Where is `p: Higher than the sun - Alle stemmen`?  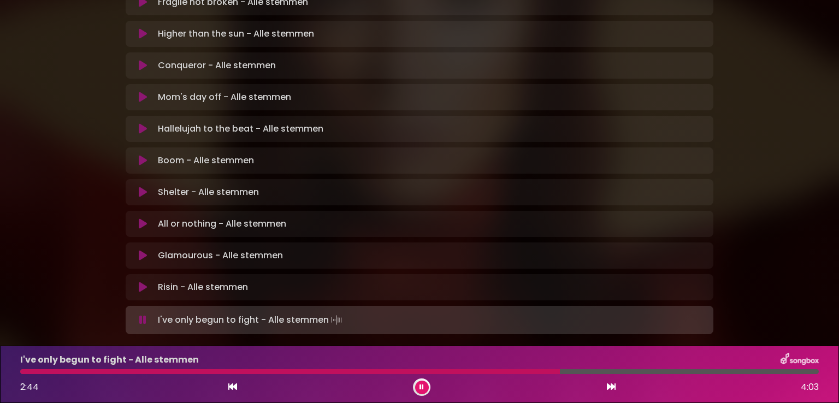 p: Higher than the sun - Alle stemmen is located at coordinates (236, 34).